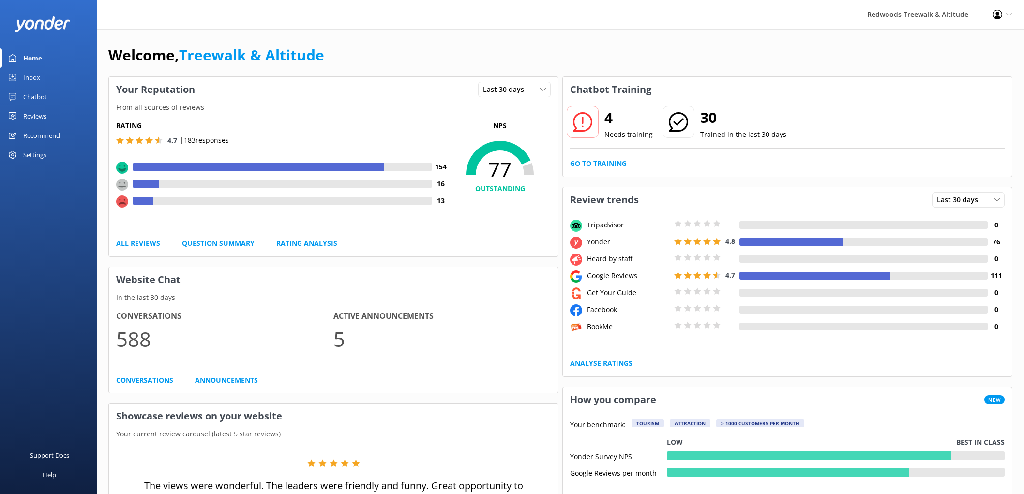 Image resolution: width=1024 pixels, height=494 pixels. What do you see at coordinates (138, 243) in the screenshot?
I see `a: All Reviews` at bounding box center [138, 243].